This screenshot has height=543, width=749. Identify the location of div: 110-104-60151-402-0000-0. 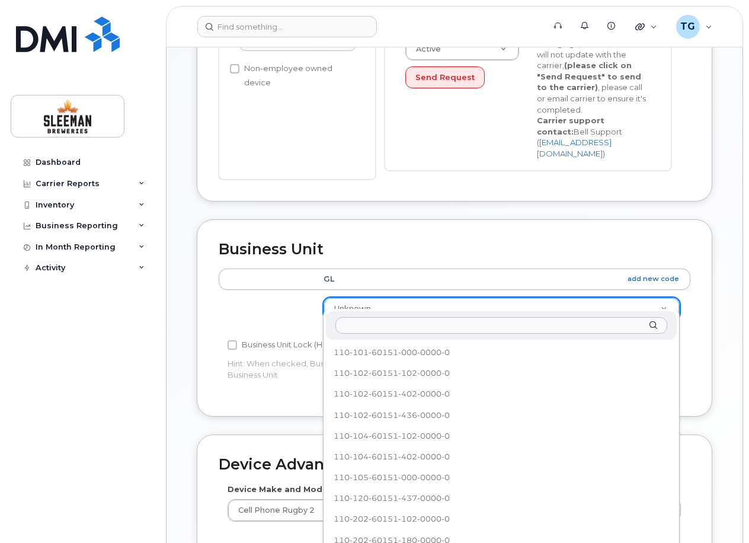
(501, 456).